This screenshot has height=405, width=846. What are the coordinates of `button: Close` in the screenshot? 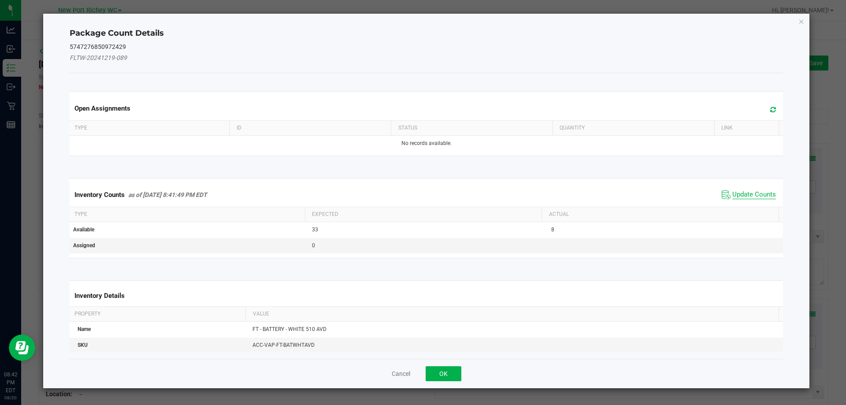 It's located at (801, 21).